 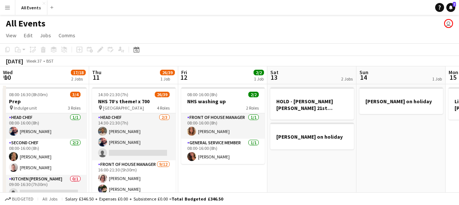 I want to click on button: Budgeted, so click(x=19, y=199).